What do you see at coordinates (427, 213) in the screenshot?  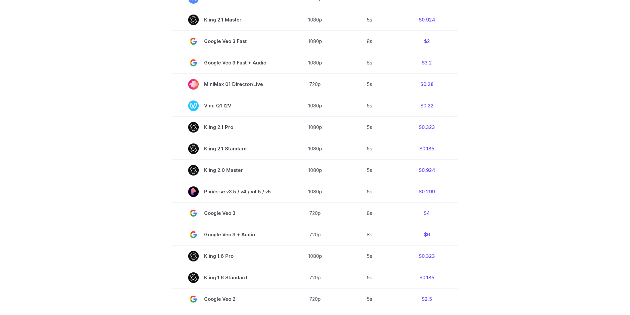 I see `td: $4` at bounding box center [427, 213].